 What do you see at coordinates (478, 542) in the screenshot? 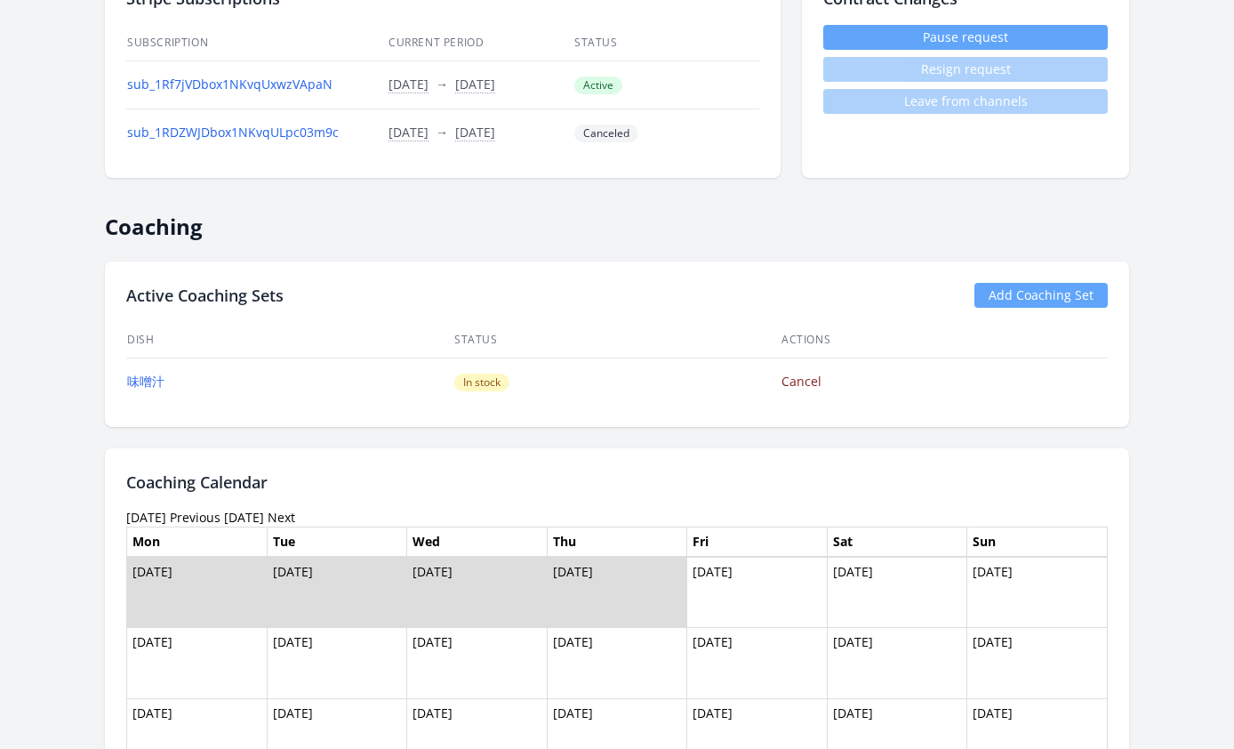
I see `th: Wed` at bounding box center [478, 542].